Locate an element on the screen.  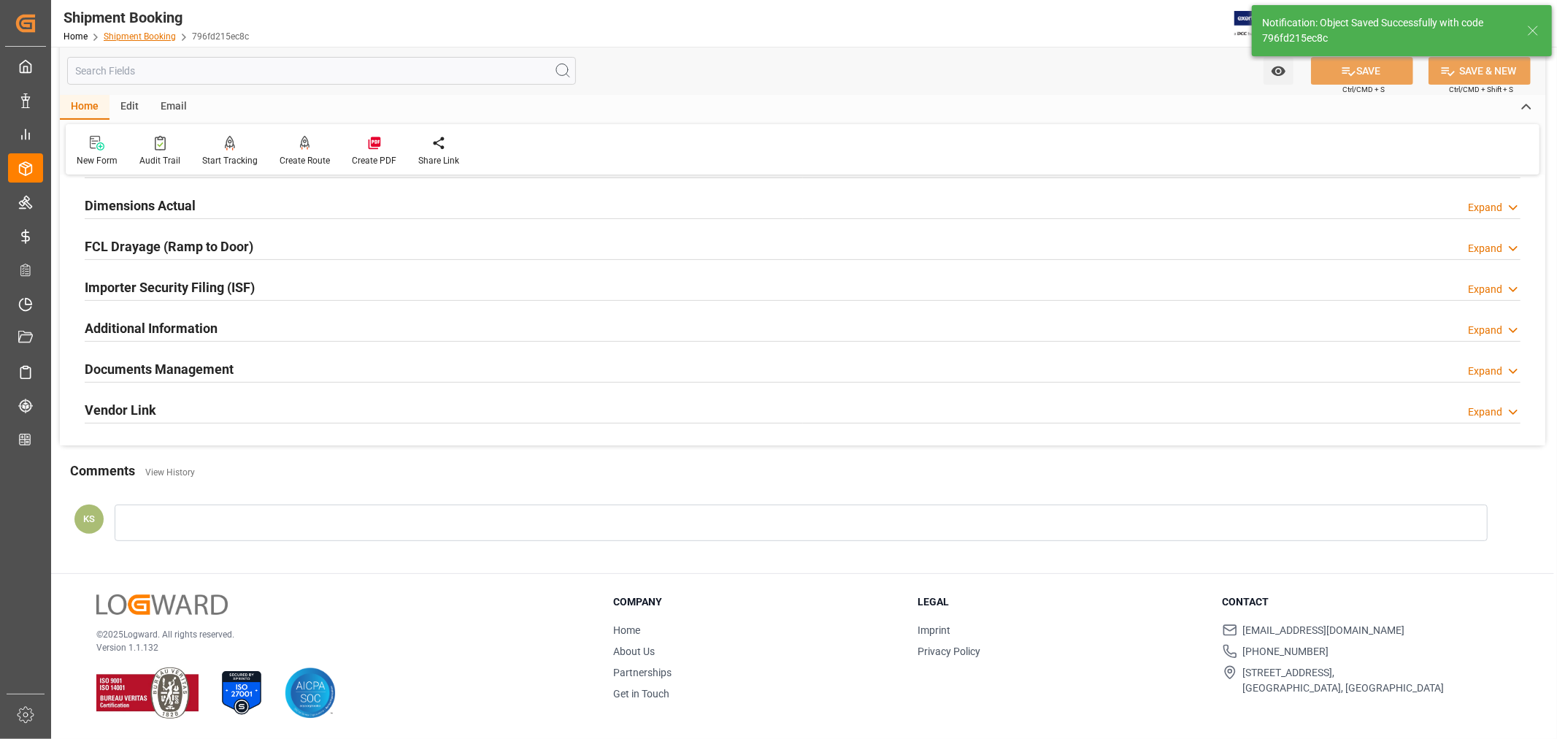
h2: Comments is located at coordinates (102, 470).